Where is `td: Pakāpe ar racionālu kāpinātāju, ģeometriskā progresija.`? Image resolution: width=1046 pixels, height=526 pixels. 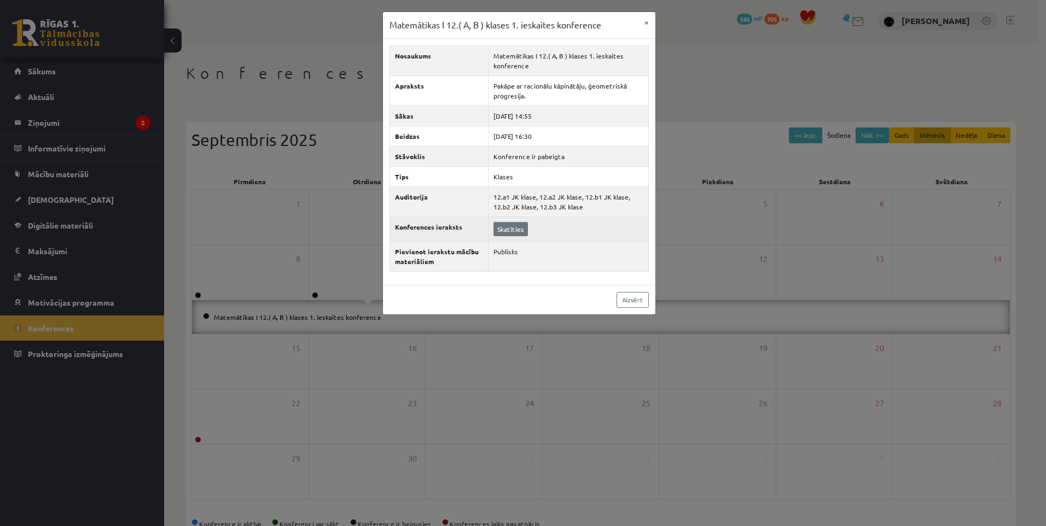 td: Pakāpe ar racionālu kāpinātāju, ģeometriskā progresija. is located at coordinates (568, 90).